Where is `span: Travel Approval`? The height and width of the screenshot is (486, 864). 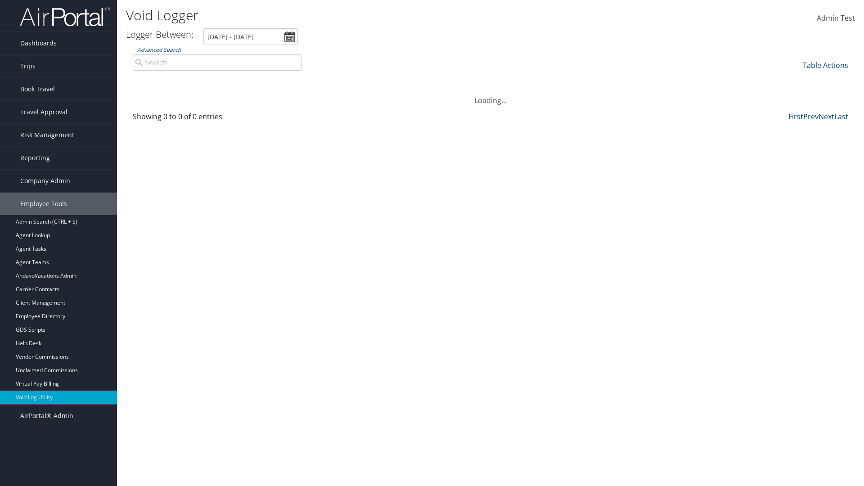 span: Travel Approval is located at coordinates (44, 112).